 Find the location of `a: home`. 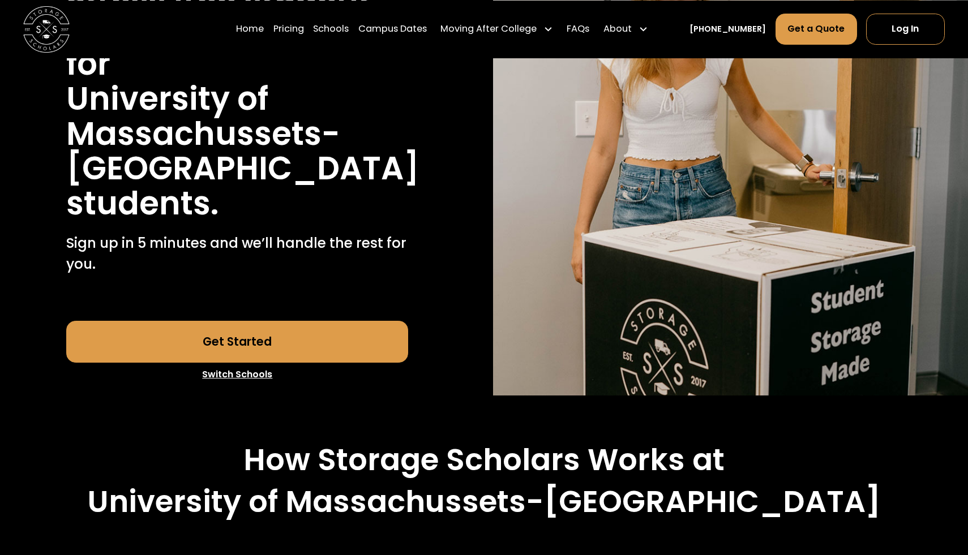

a: home is located at coordinates (46, 29).